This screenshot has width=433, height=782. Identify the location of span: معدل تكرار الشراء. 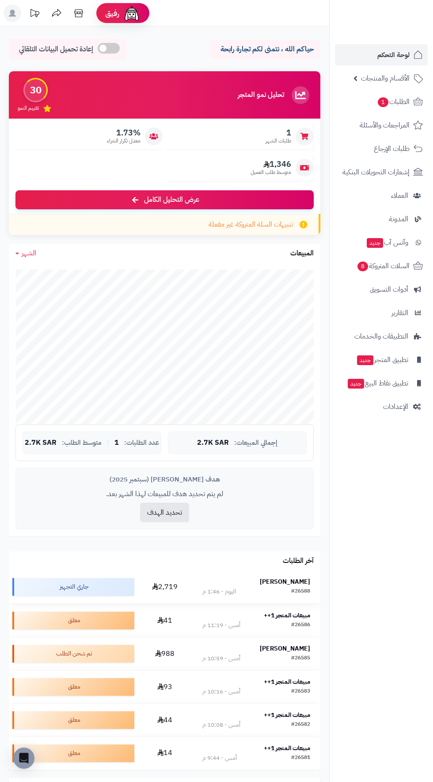
(124, 141).